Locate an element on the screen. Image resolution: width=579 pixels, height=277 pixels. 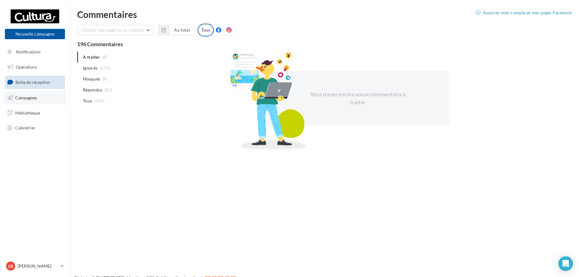
a: Calendrier is located at coordinates (35, 128).